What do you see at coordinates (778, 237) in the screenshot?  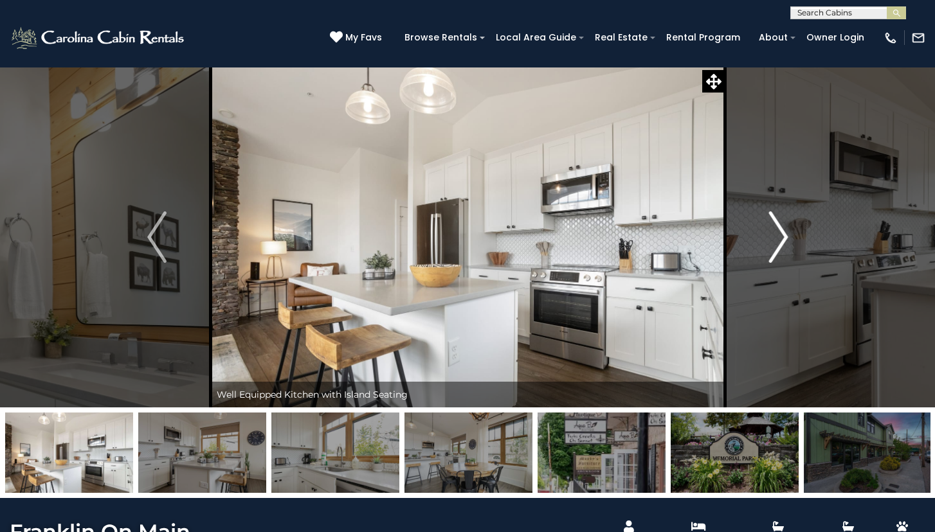 I see `button: Next` at bounding box center [778, 237].